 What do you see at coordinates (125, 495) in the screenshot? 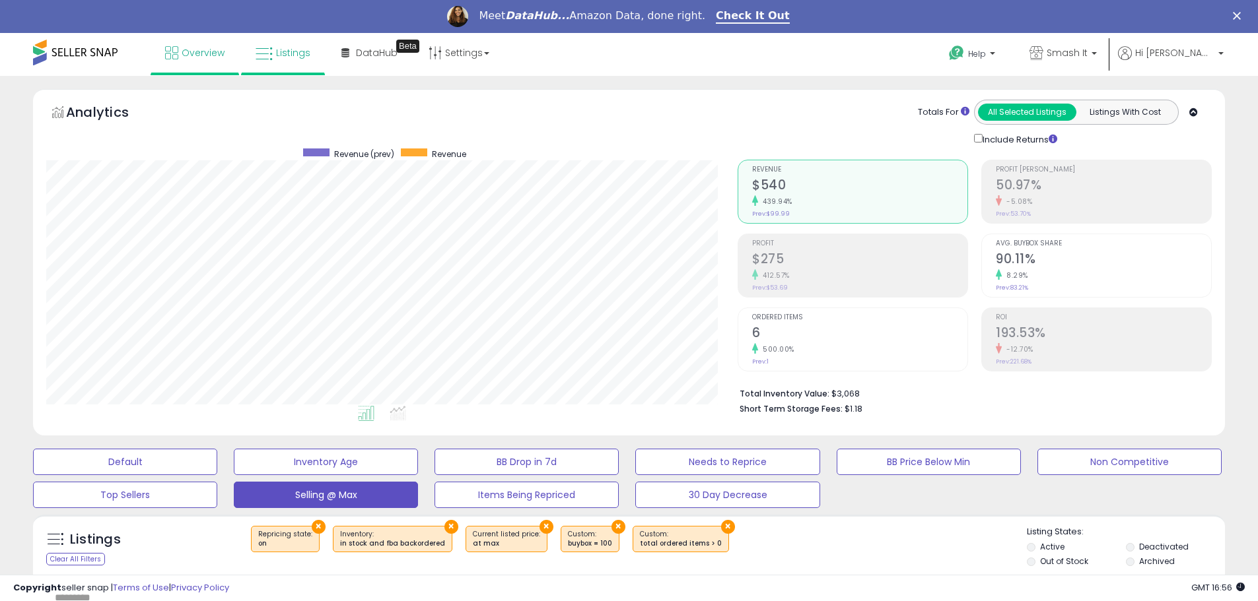
I see `button: Top Sellers` at bounding box center [125, 495].